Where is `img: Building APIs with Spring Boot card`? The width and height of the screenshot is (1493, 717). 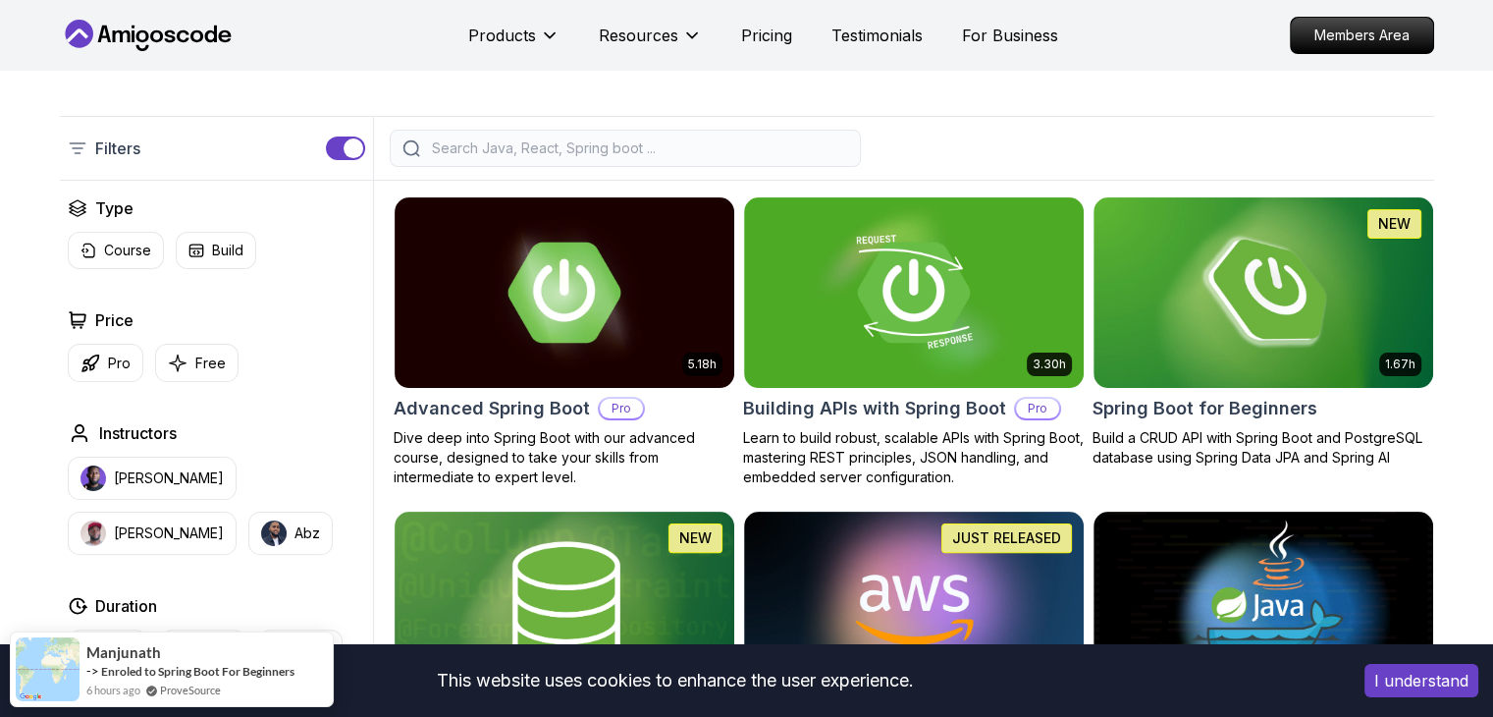
img: Building APIs with Spring Boot card is located at coordinates (914, 293).